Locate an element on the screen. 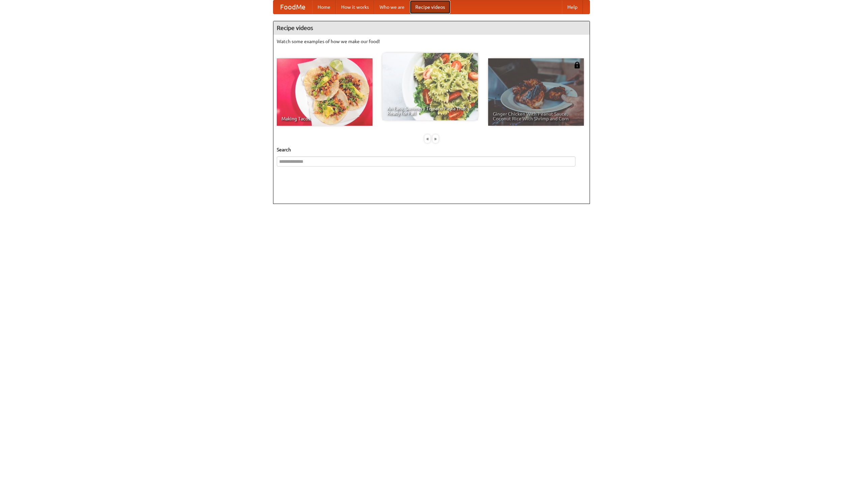  img: 483408.png is located at coordinates (577, 65).